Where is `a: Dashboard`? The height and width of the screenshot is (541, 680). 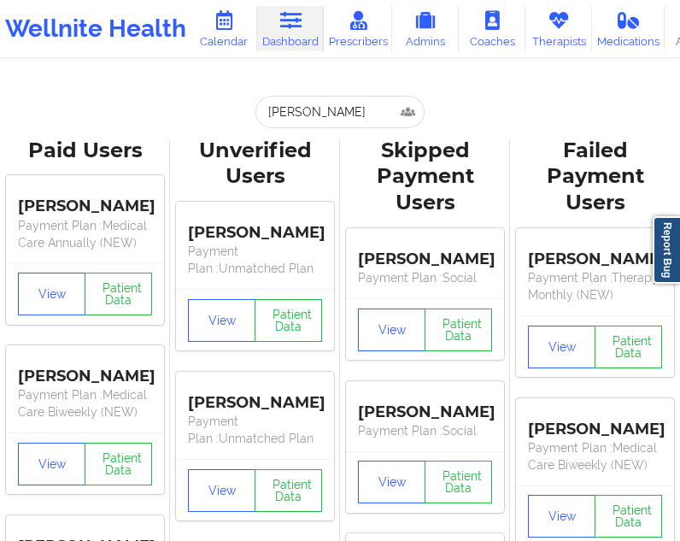
a: Dashboard is located at coordinates (290, 28).